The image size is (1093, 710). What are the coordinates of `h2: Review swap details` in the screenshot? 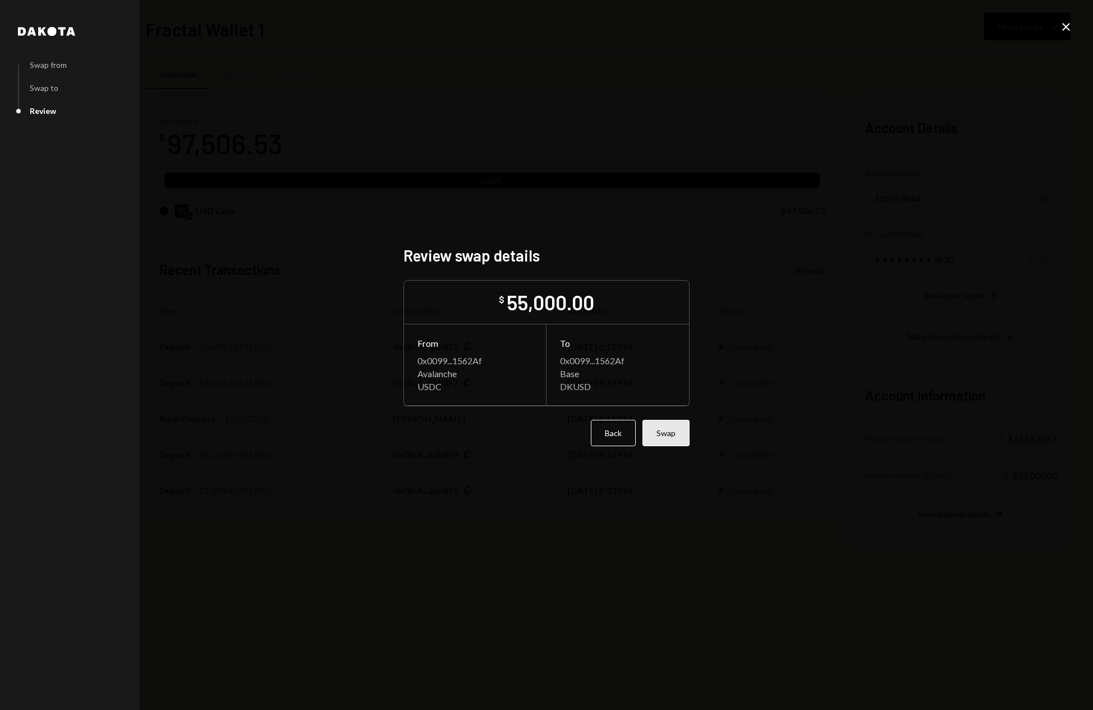 It's located at (547, 255).